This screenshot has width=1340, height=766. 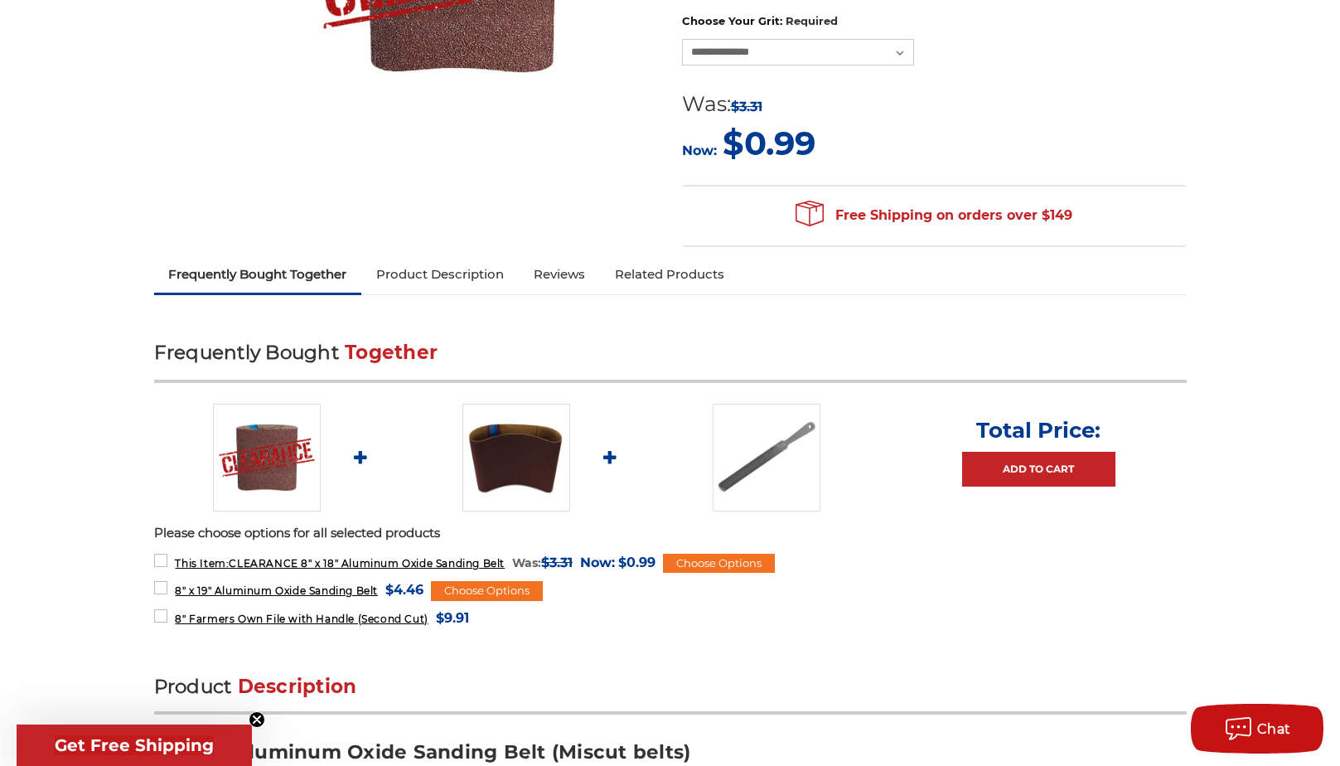 What do you see at coordinates (391, 352) in the screenshot?
I see `span: Together` at bounding box center [391, 352].